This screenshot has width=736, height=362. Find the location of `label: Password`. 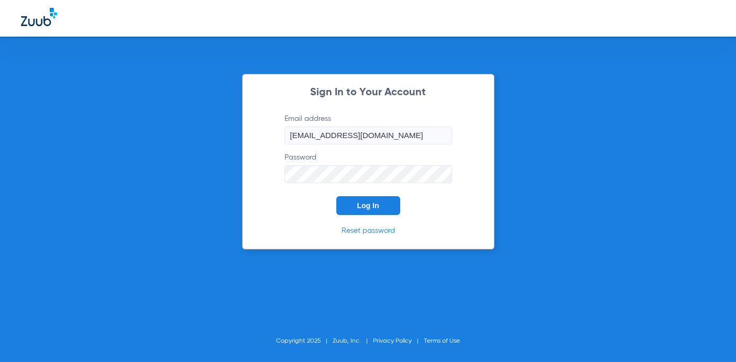

label: Password is located at coordinates (368, 168).